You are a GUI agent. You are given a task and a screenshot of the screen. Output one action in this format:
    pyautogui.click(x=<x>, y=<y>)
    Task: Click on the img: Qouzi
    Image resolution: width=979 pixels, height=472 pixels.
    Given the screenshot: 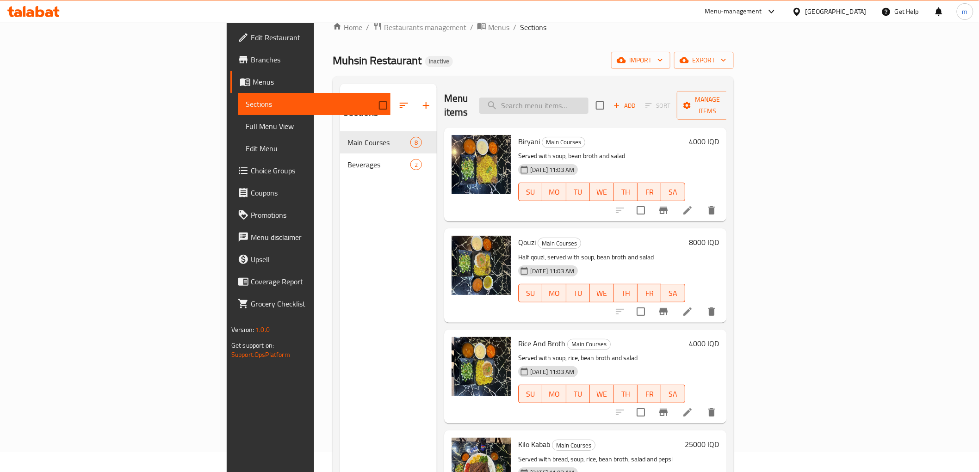 What is the action you would take?
    pyautogui.click(x=481, y=266)
    